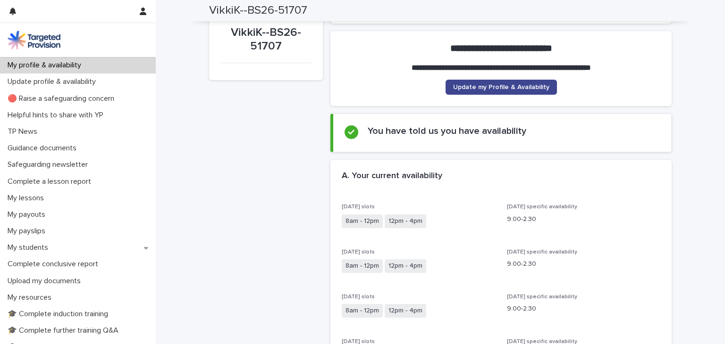 The height and width of the screenshot is (344, 725). What do you see at coordinates (266, 40) in the screenshot?
I see `p: VikkiK--BS26-51707` at bounding box center [266, 40].